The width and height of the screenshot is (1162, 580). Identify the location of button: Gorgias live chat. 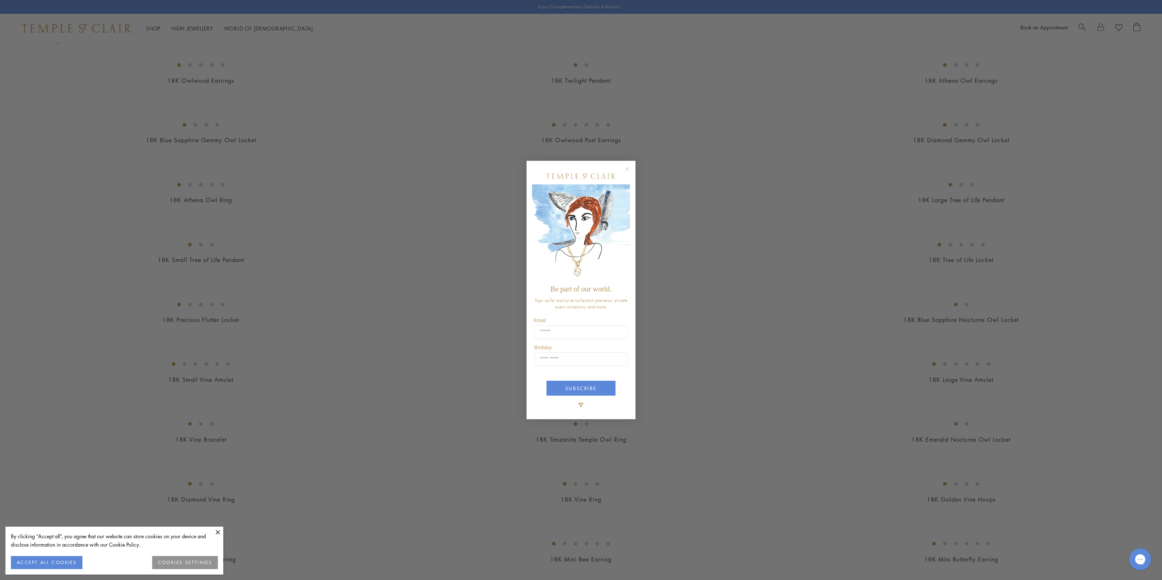
(15, 13).